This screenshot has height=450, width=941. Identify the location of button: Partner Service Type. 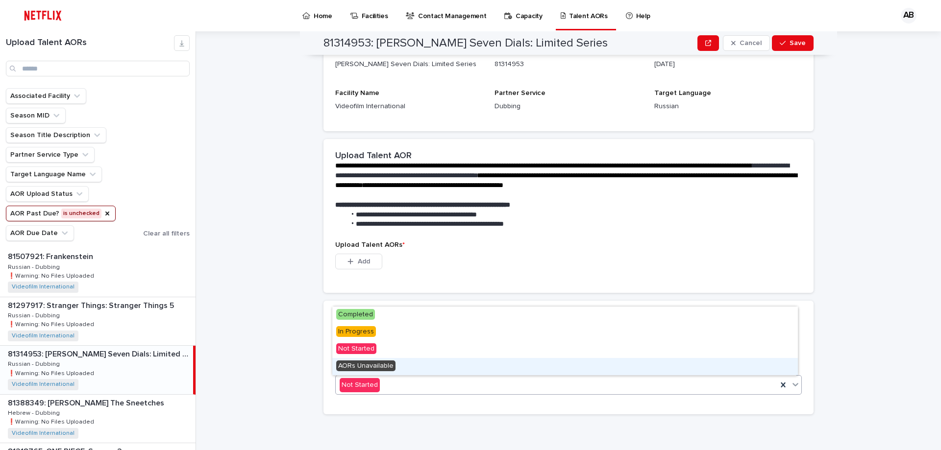
(50, 155).